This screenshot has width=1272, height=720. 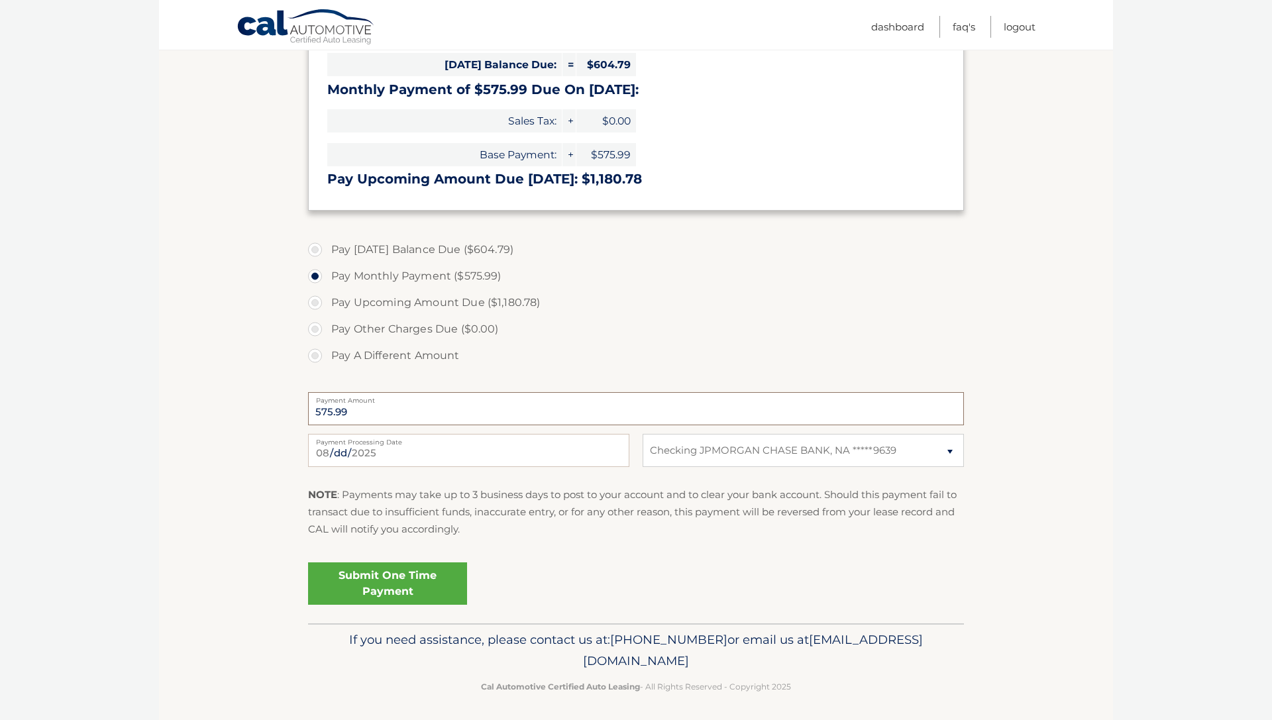 What do you see at coordinates (636, 303) in the screenshot?
I see `label: Pay Upcoming Amount Due ($1,180.78)` at bounding box center [636, 303].